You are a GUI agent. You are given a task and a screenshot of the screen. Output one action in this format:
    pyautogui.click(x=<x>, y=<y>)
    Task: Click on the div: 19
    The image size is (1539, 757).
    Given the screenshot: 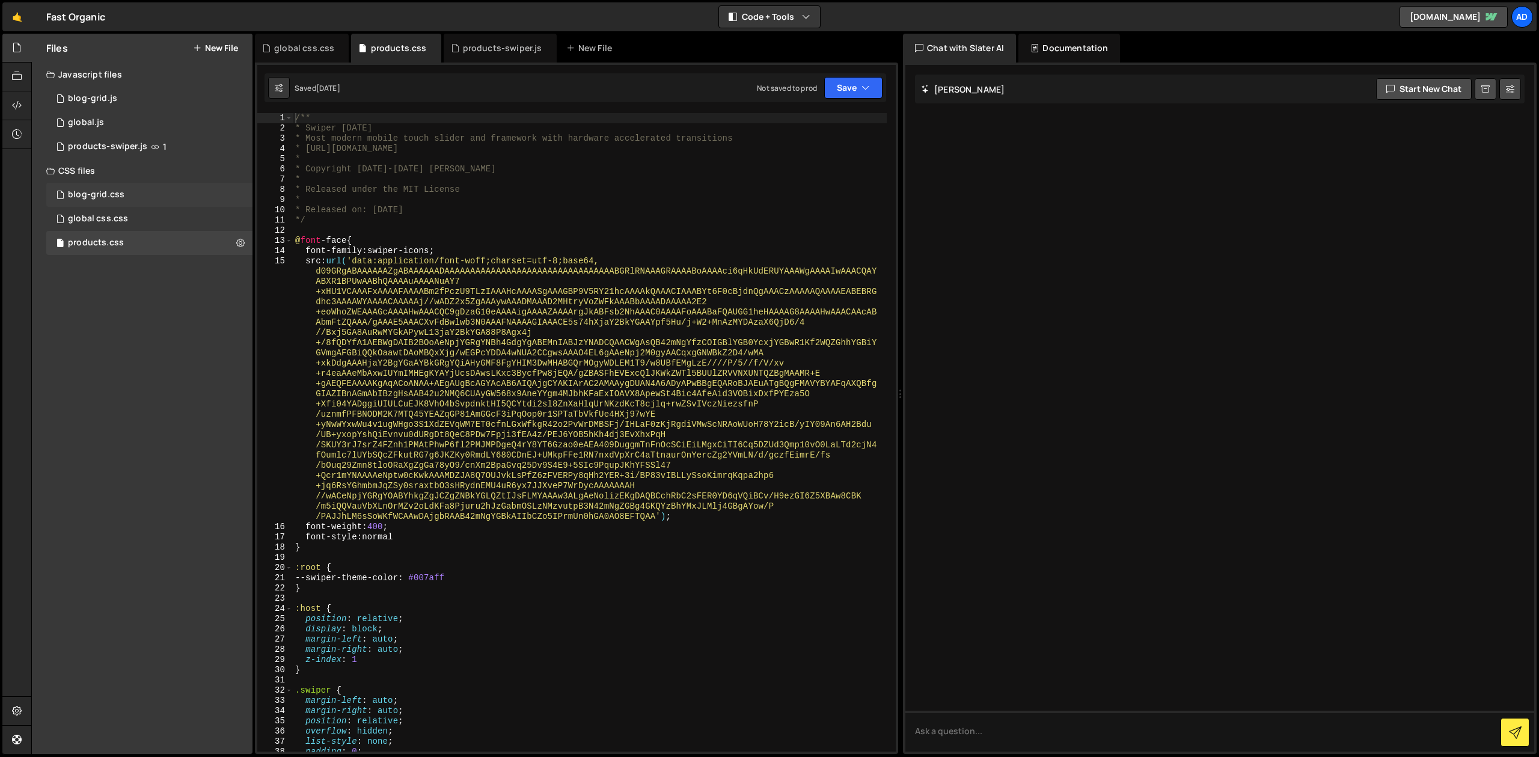 What is the action you would take?
    pyautogui.click(x=275, y=557)
    